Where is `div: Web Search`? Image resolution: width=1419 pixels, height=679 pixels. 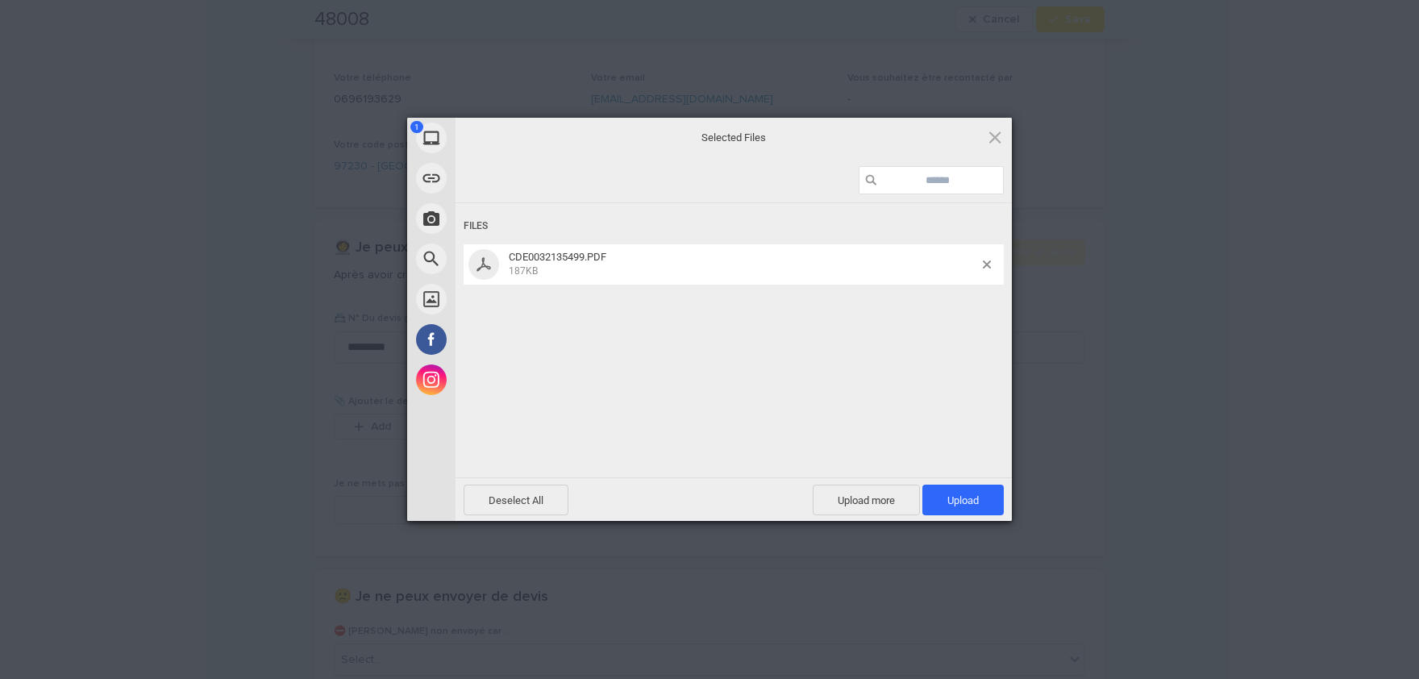
div: Web Search is located at coordinates (504, 259).